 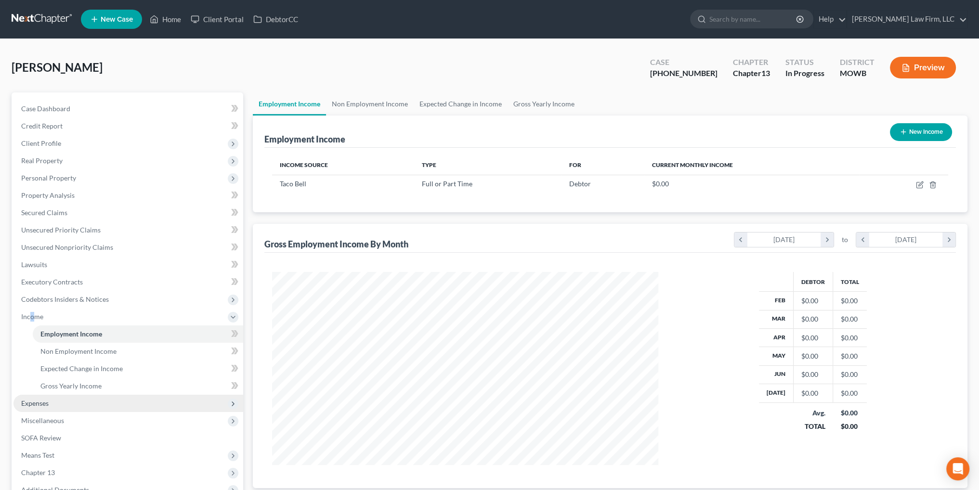 What do you see at coordinates (117, 19) in the screenshot?
I see `span: New Case` at bounding box center [117, 19].